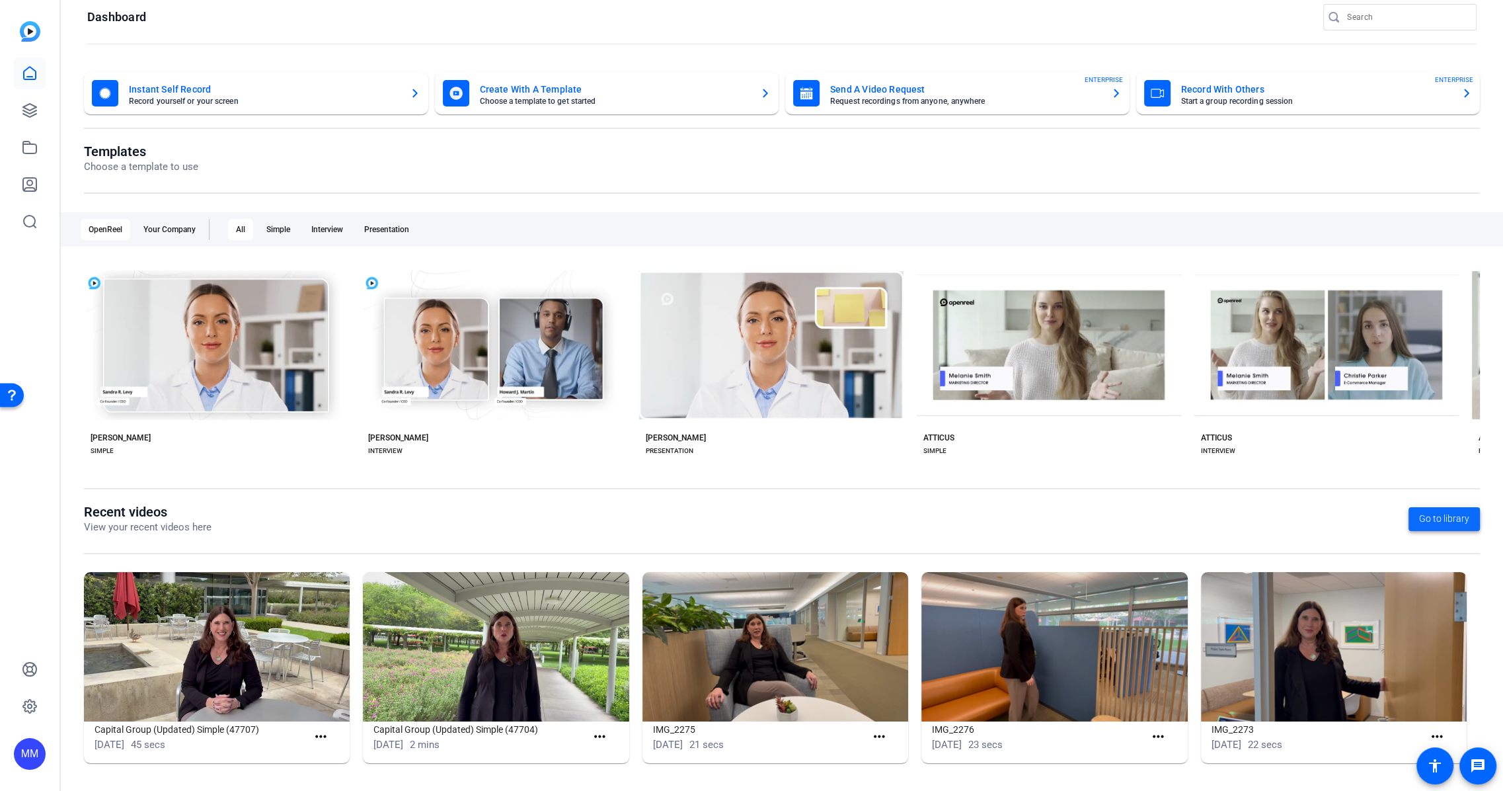 The width and height of the screenshot is (1503, 791). What do you see at coordinates (496, 646) in the screenshot?
I see `img: Capital Group (Updated) Simple (47704)` at bounding box center [496, 646].